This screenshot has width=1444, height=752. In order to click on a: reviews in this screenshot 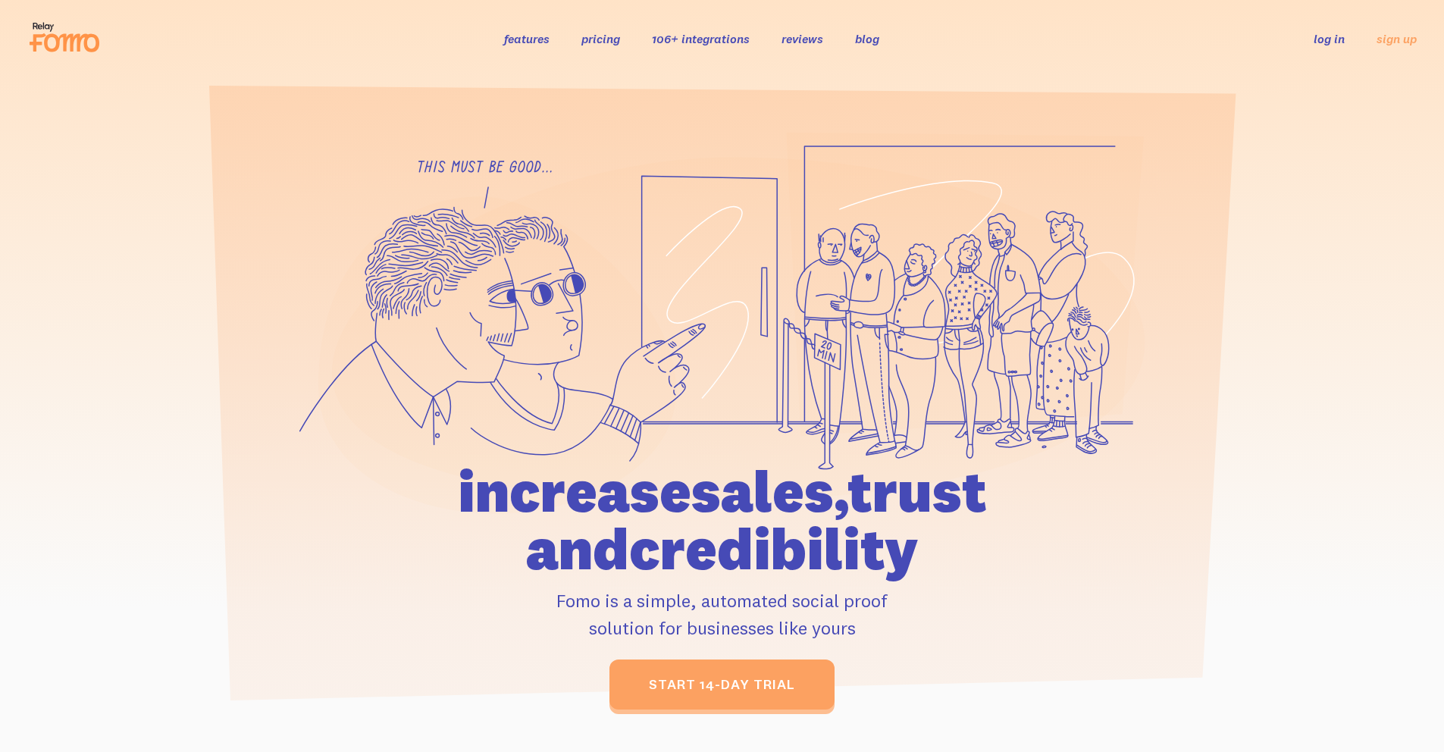, I will do `click(802, 39)`.